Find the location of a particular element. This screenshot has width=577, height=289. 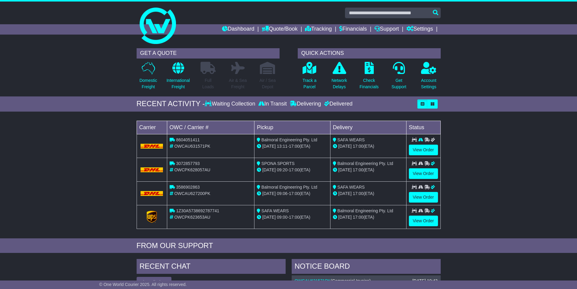

a: Support is located at coordinates (387, 29).